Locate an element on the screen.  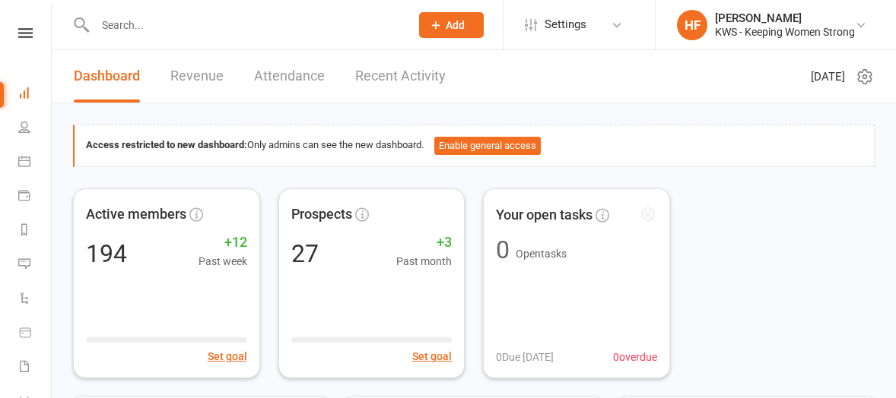
strong: Access restricted to new dashboard: is located at coordinates (167, 144).